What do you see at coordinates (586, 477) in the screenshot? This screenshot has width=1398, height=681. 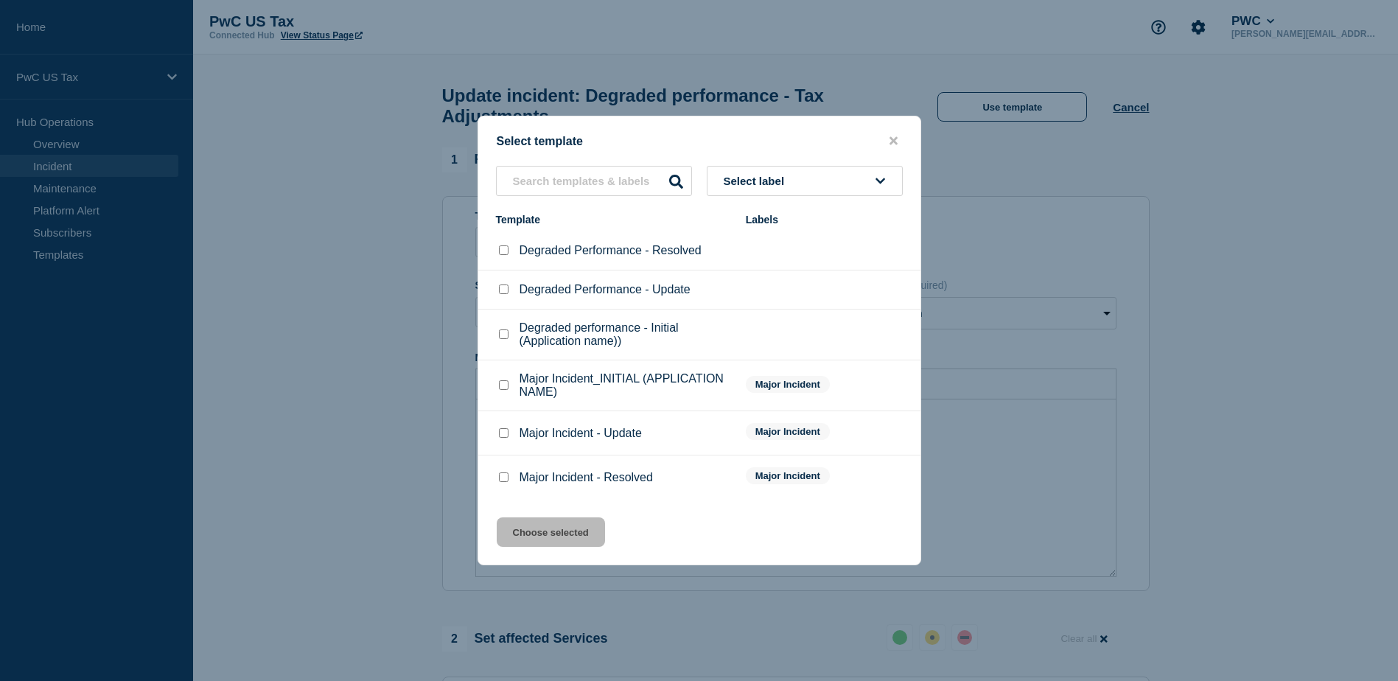 I see `p: Major Incident - Resolved` at bounding box center [586, 477].